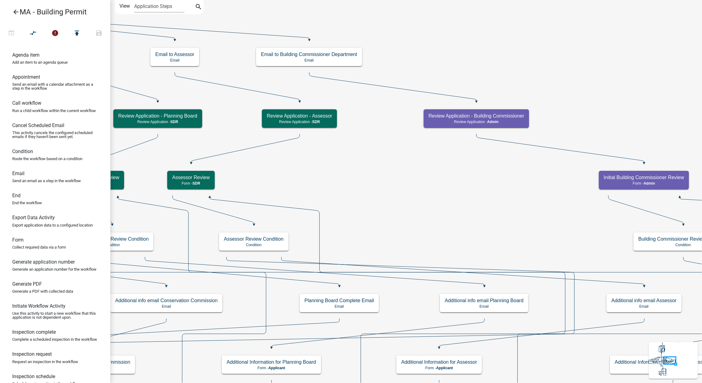 Image resolution: width=702 pixels, height=383 pixels. Describe the element at coordinates (26, 77) in the screenshot. I see `h6: Appointment` at that location.